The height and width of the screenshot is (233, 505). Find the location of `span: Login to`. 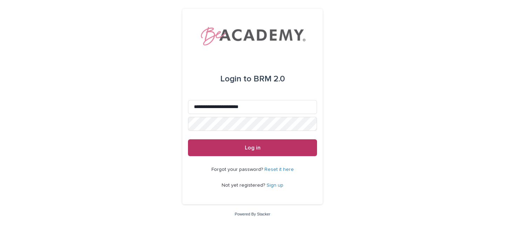

span: Login to is located at coordinates (236, 79).